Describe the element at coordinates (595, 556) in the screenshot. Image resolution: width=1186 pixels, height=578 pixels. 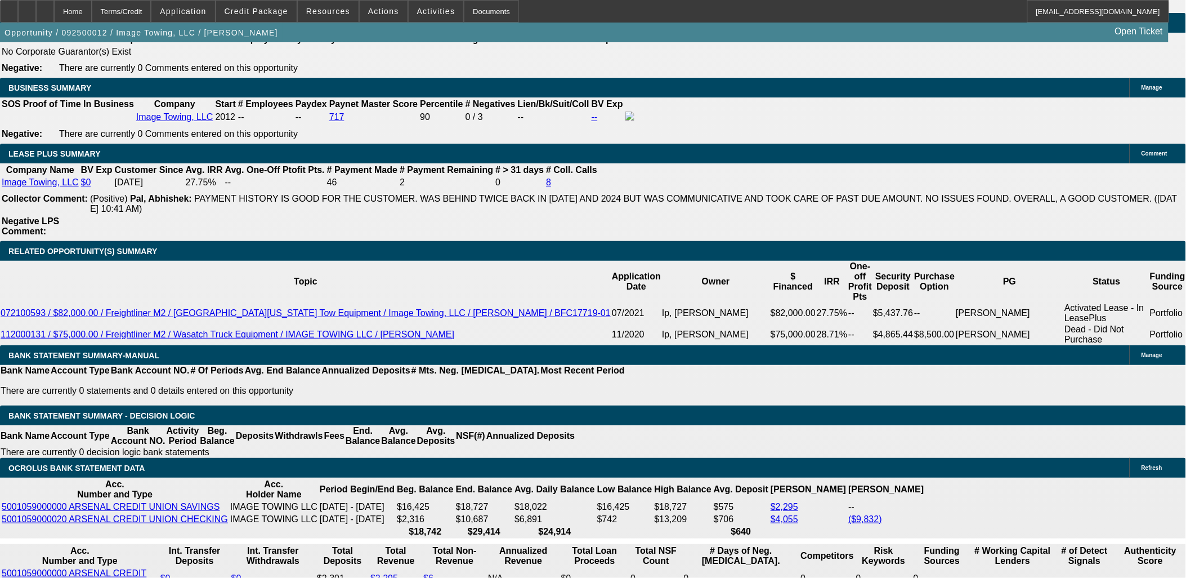
I see `th: Total Loan Proceeds` at that location.